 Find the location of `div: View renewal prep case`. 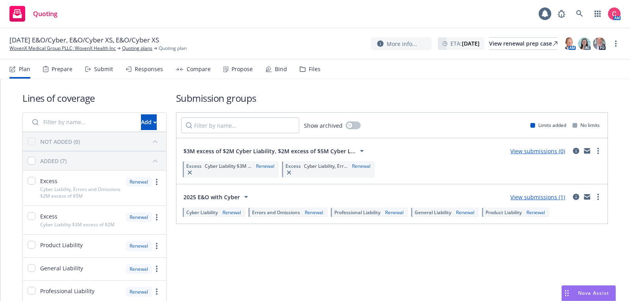

div: View renewal prep case is located at coordinates (523, 44).